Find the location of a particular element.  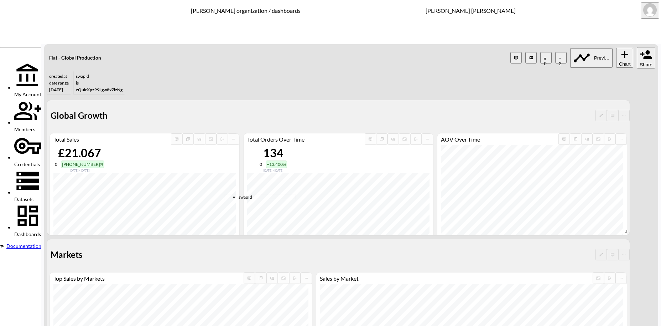

div: Top Sales by Markets is located at coordinates (147, 278).